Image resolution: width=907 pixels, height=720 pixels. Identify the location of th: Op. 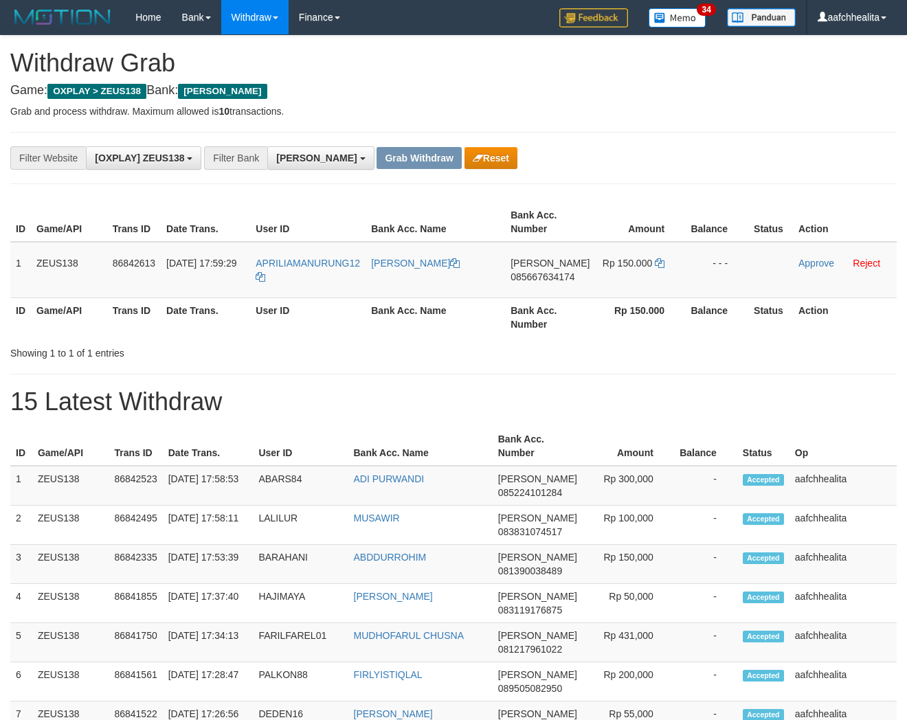
(844, 446).